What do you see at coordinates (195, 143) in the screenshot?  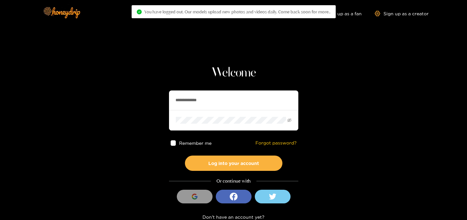 I see `span: Remember me` at bounding box center [195, 143].